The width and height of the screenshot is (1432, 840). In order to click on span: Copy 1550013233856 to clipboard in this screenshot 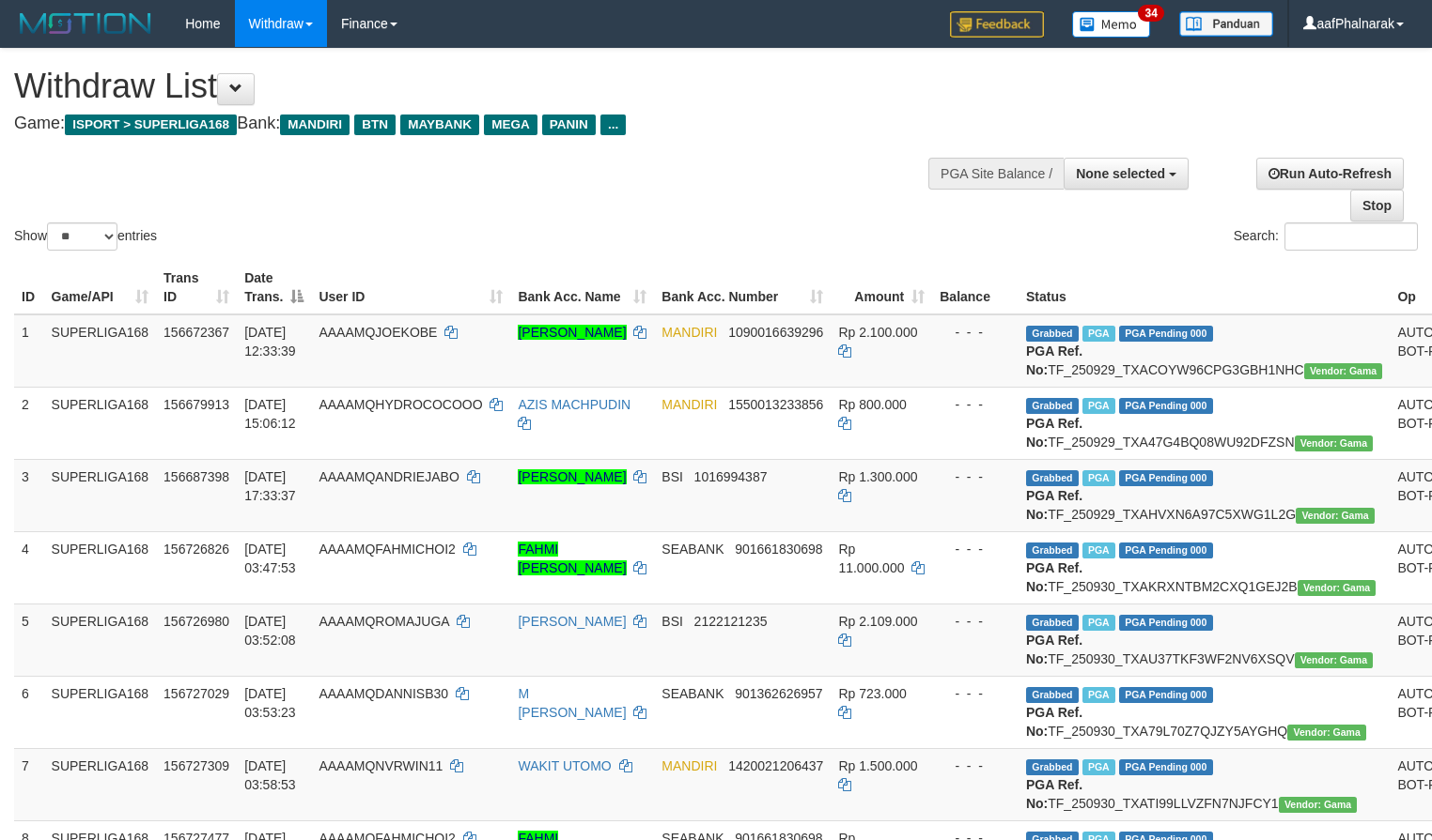, I will do `click(775, 405)`.